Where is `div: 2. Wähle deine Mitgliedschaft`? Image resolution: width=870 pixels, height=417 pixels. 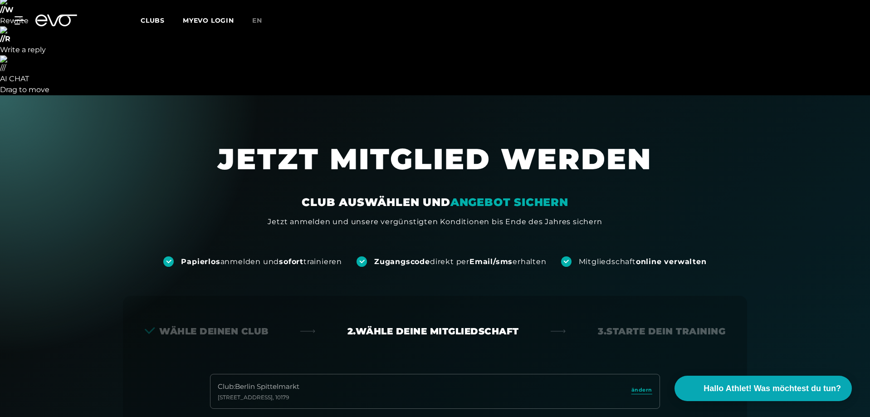 div: 2. Wähle deine Mitgliedschaft is located at coordinates (433, 331).